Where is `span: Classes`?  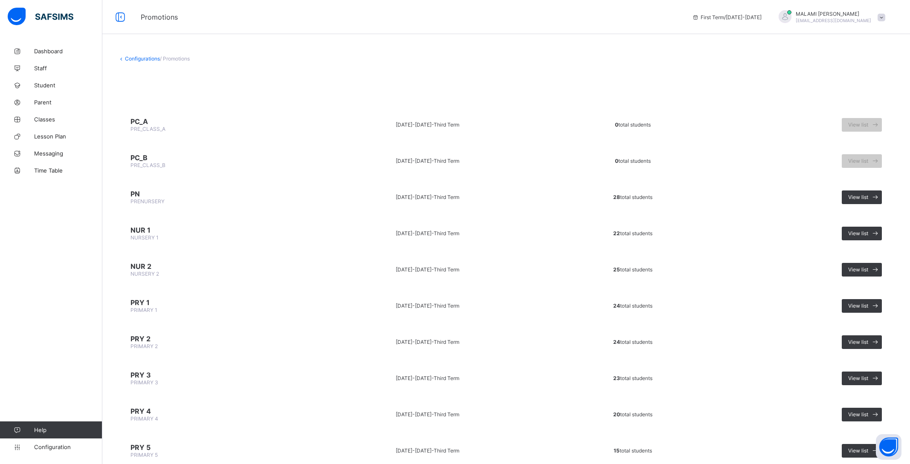
span: Classes is located at coordinates (68, 119).